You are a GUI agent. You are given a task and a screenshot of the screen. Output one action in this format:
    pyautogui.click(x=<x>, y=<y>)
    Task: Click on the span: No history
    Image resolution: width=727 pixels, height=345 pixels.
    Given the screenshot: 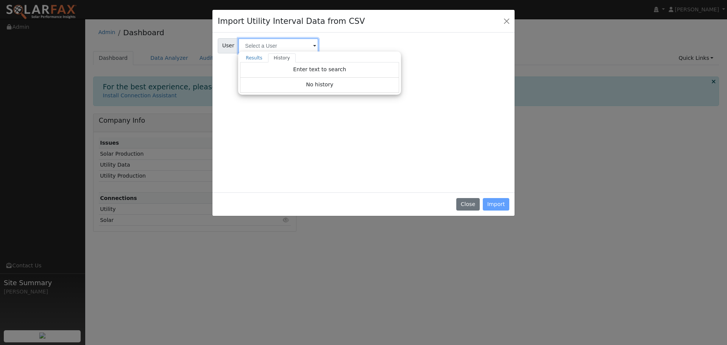 What is the action you would take?
    pyautogui.click(x=320, y=84)
    